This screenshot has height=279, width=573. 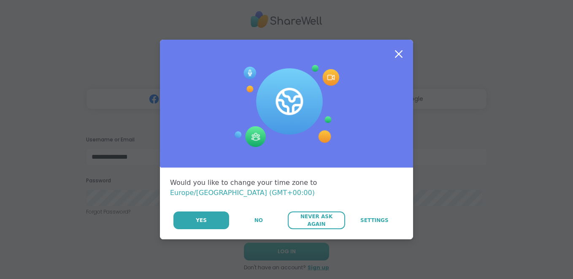 What do you see at coordinates (201, 220) in the screenshot?
I see `button: Yes` at bounding box center [201, 220].